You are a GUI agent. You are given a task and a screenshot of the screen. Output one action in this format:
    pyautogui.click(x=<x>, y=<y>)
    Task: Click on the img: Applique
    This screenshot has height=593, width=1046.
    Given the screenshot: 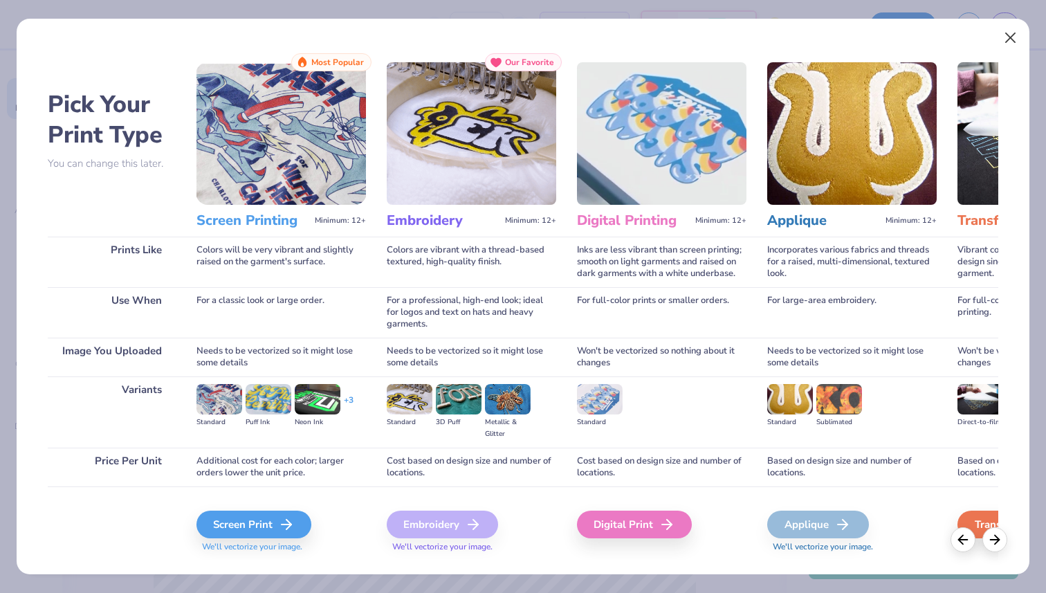 What is the action you would take?
    pyautogui.click(x=851, y=133)
    